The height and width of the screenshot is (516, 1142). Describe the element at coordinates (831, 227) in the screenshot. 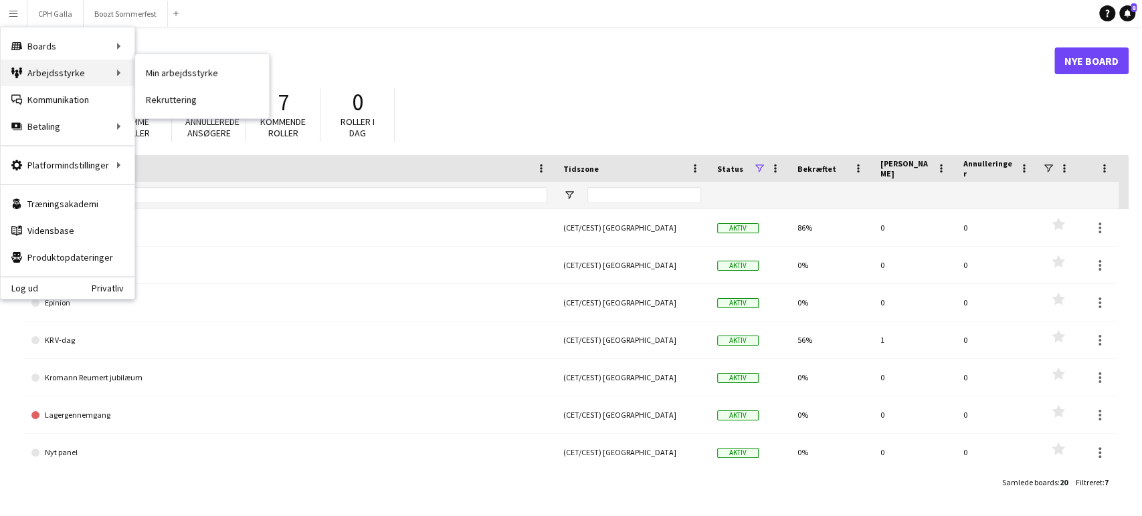

I see `div: 86%` at that location.